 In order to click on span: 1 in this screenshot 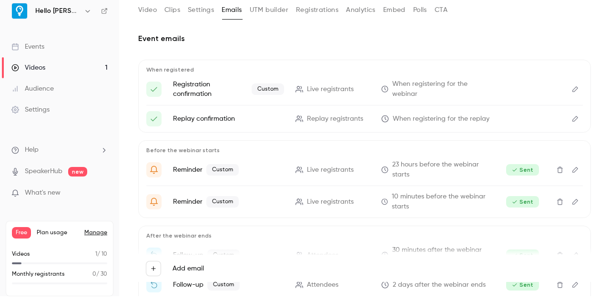, I will do `click(96, 254)`.